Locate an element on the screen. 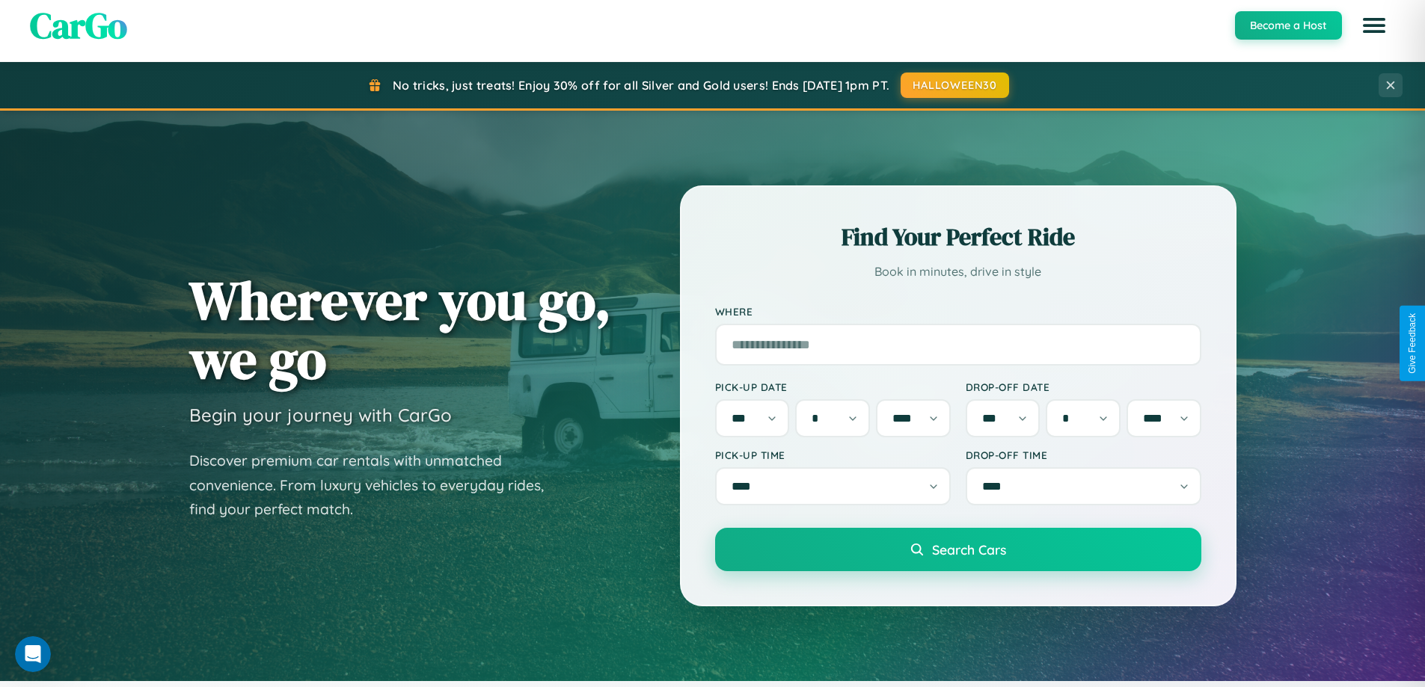 The image size is (1425, 687). button: Become a Host is located at coordinates (1288, 25).